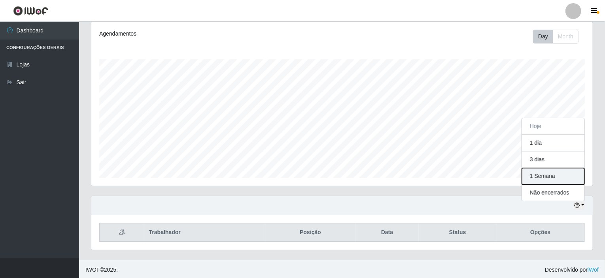 This screenshot has height=278, width=605. Describe the element at coordinates (387, 232) in the screenshot. I see `th: Data` at that location.